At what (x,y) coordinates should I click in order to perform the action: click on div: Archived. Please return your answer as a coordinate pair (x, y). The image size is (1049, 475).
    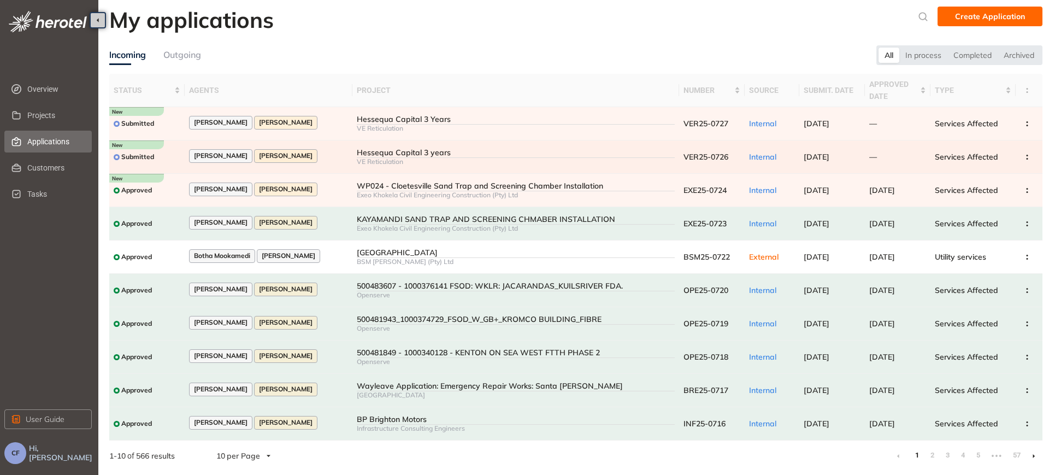
    Looking at the image, I should click on (1019, 55).